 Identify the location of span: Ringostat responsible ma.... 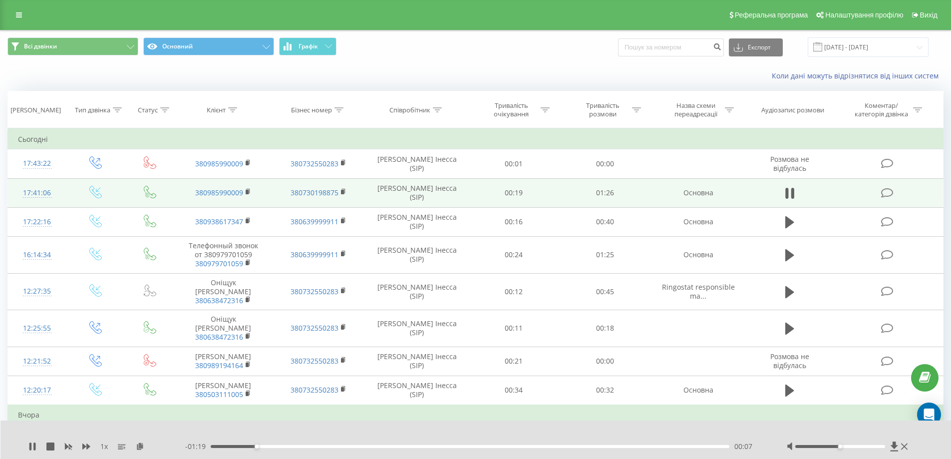
(699, 291).